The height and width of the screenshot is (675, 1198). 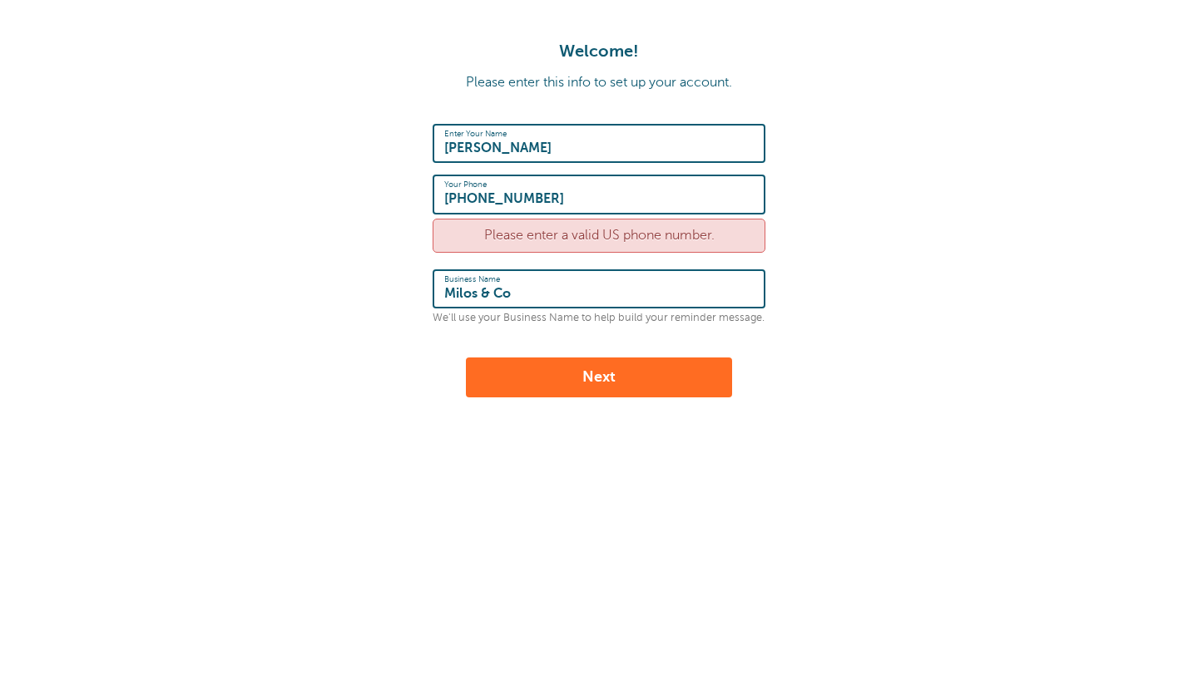 What do you see at coordinates (599, 378) in the screenshot?
I see `button: Next` at bounding box center [599, 378].